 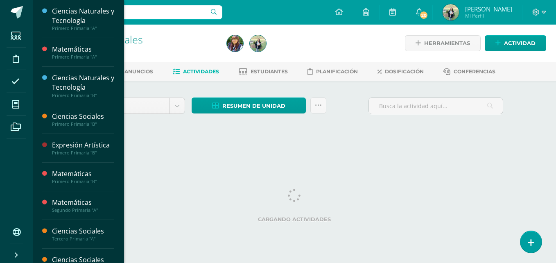 I want to click on span: Anuncios, so click(x=139, y=71).